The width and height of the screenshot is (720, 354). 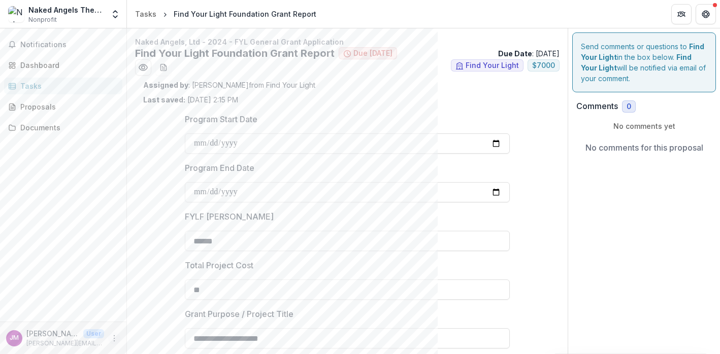 I want to click on nav: breadcrumb, so click(x=225, y=14).